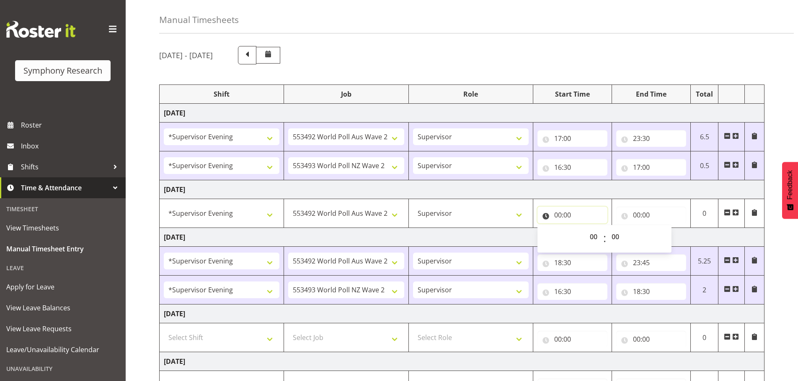 Image resolution: width=798 pixels, height=381 pixels. I want to click on img: Rosterit website logo, so click(41, 29).